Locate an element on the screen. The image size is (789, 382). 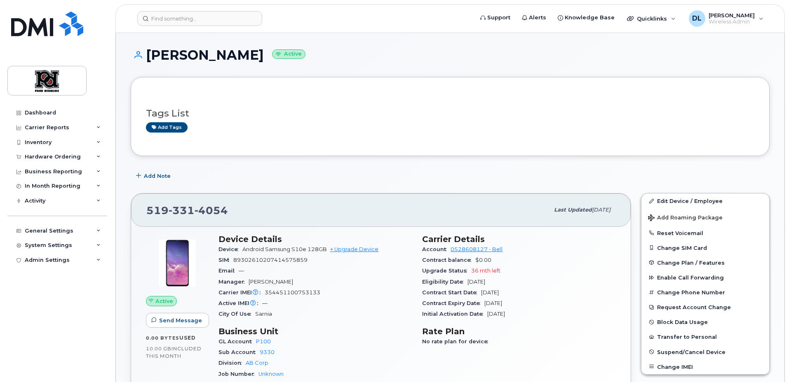
small: Active is located at coordinates (288, 54).